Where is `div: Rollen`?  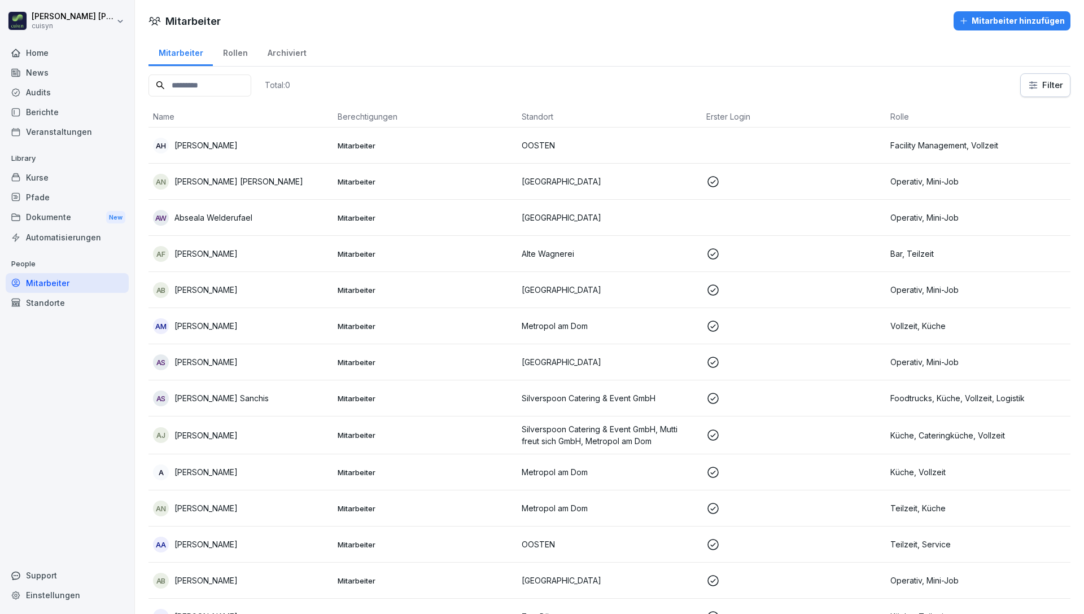
div: Rollen is located at coordinates (235, 51).